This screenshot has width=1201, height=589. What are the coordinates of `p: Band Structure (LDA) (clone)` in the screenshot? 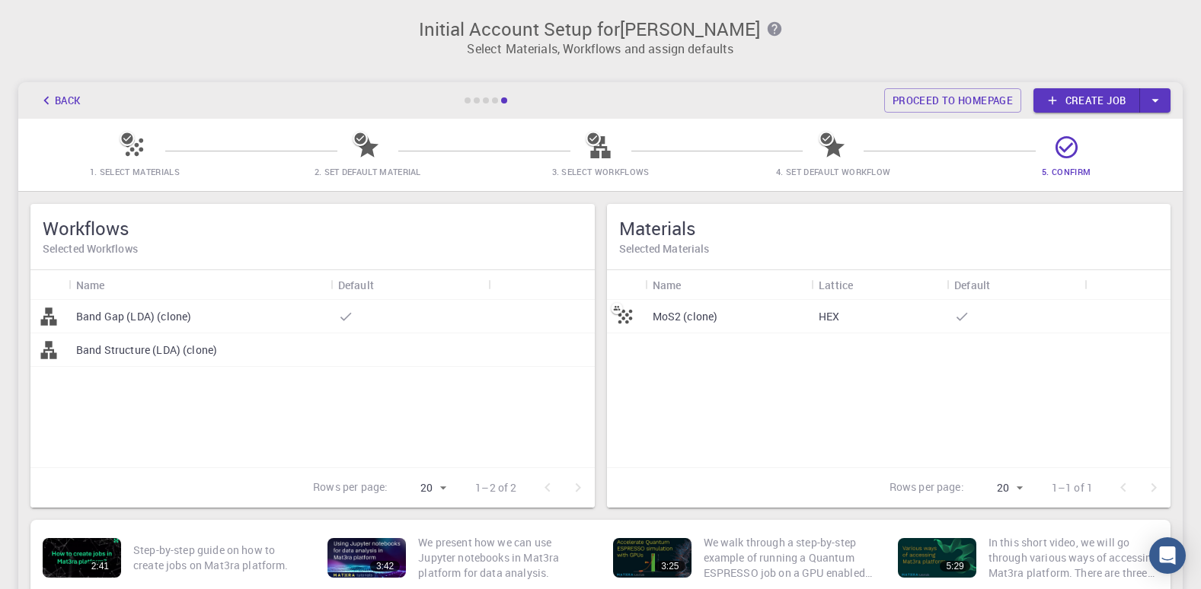 It's located at (146, 350).